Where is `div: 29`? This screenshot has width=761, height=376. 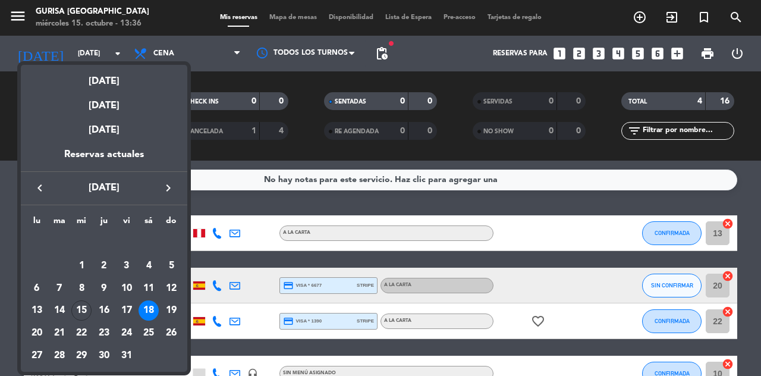
div: 29 is located at coordinates (81, 355).